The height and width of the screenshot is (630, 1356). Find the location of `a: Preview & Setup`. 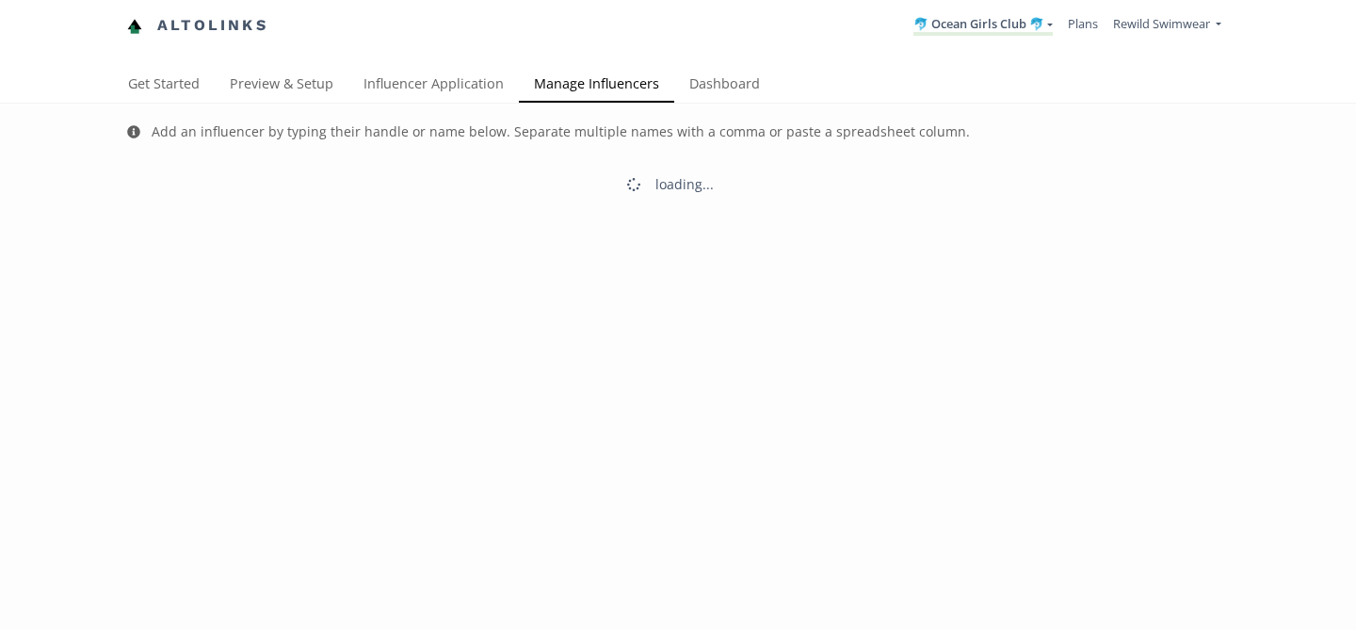

a: Preview & Setup is located at coordinates (282, 86).